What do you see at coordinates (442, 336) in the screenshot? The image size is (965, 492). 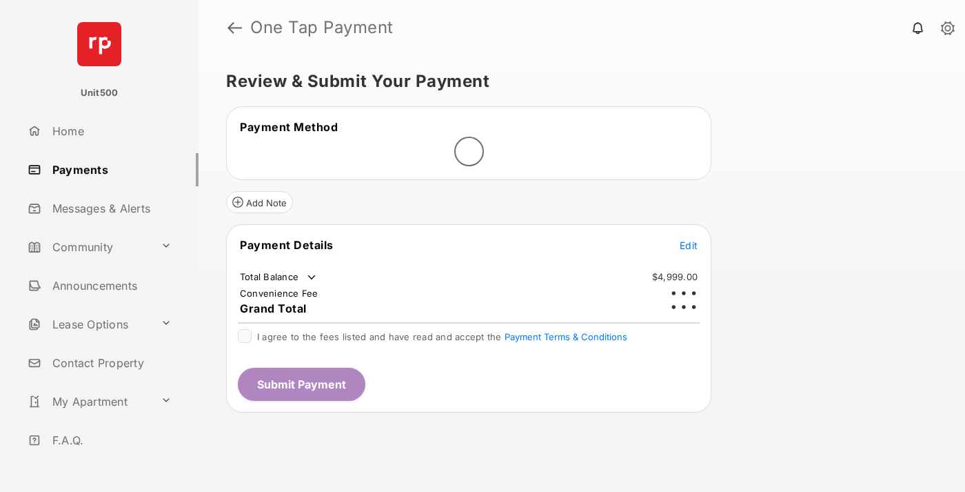 I see `span: I agree to the fees listed and have read and accept the` at bounding box center [442, 336].